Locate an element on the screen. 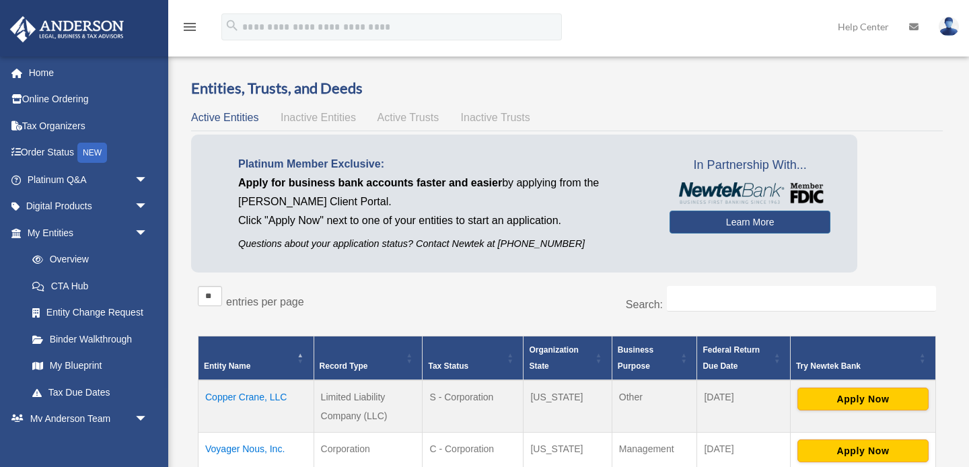 The width and height of the screenshot is (969, 467). i: menu is located at coordinates (190, 27).